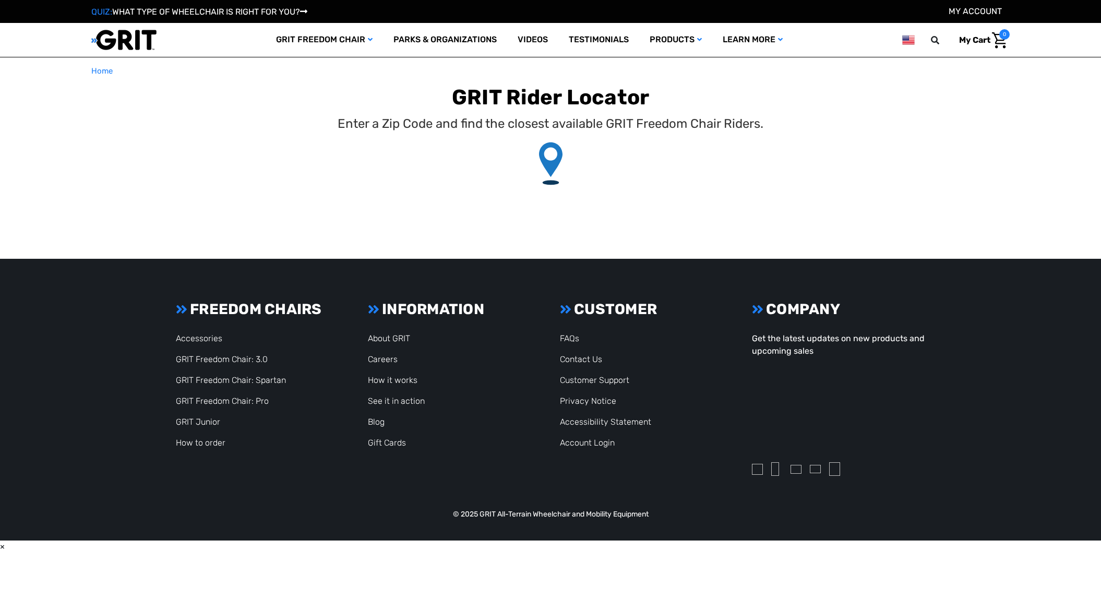 This screenshot has width=1101, height=612. I want to click on img: GRIT All-Terrain Wheelchair and Mobility Equipment, so click(124, 40).